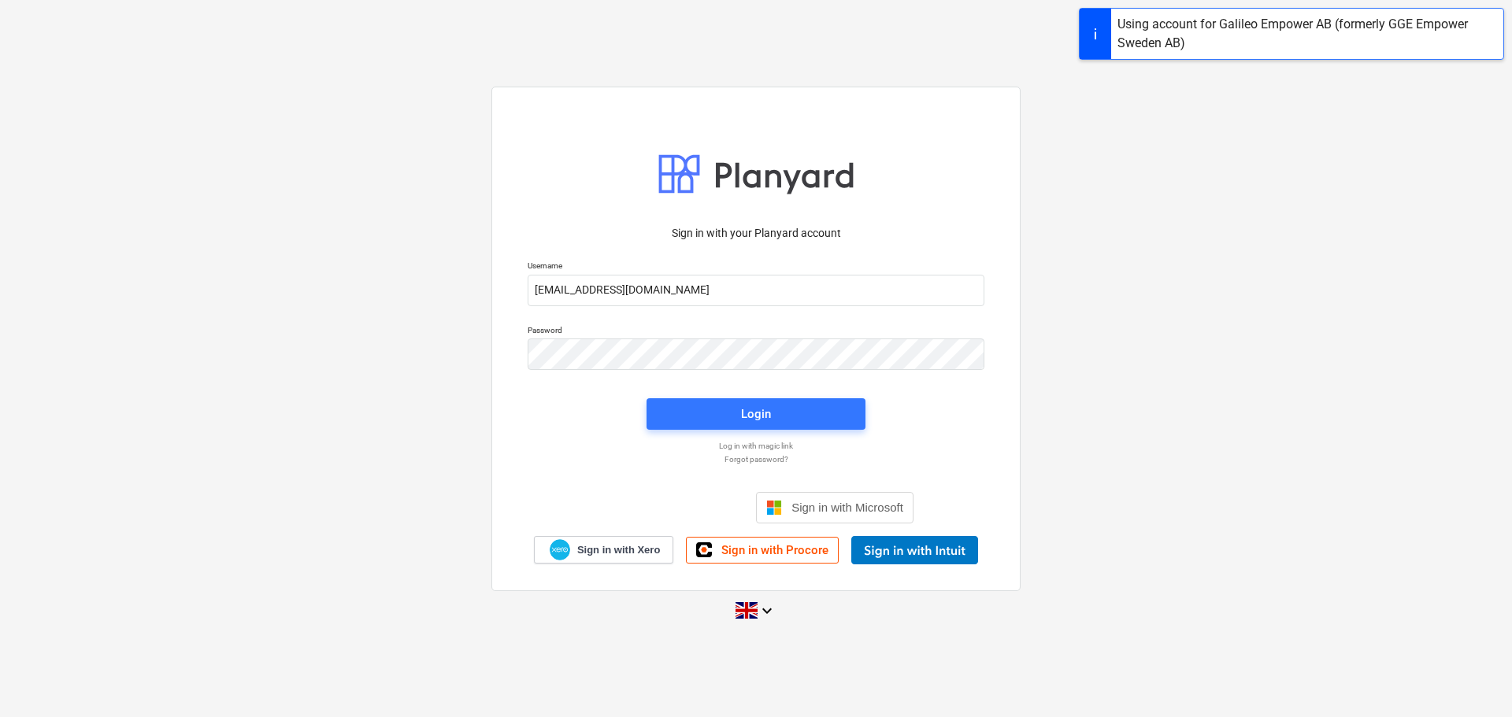  What do you see at coordinates (756, 446) in the screenshot?
I see `p: Log in with magic link` at bounding box center [756, 446].